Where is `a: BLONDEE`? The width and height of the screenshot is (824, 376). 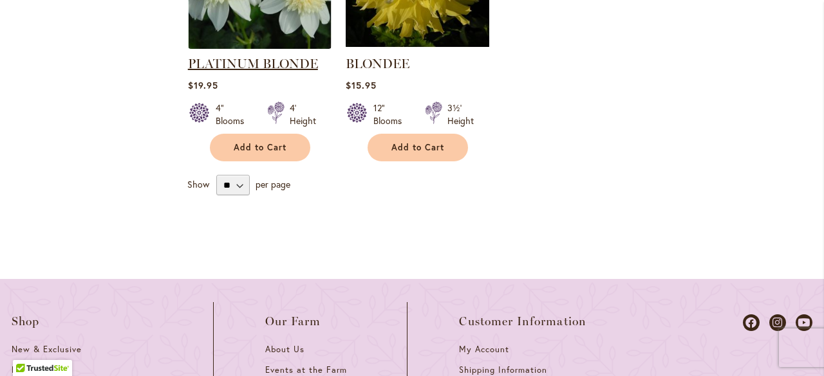
a: BLONDEE is located at coordinates (377, 64).